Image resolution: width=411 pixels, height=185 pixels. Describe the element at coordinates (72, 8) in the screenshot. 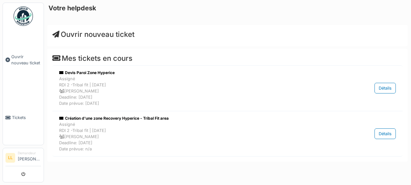

I see `h6: Votre helpdesk` at that location.